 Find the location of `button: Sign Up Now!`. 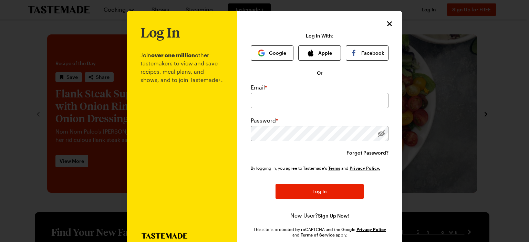

button: Sign Up Now! is located at coordinates (333, 216).